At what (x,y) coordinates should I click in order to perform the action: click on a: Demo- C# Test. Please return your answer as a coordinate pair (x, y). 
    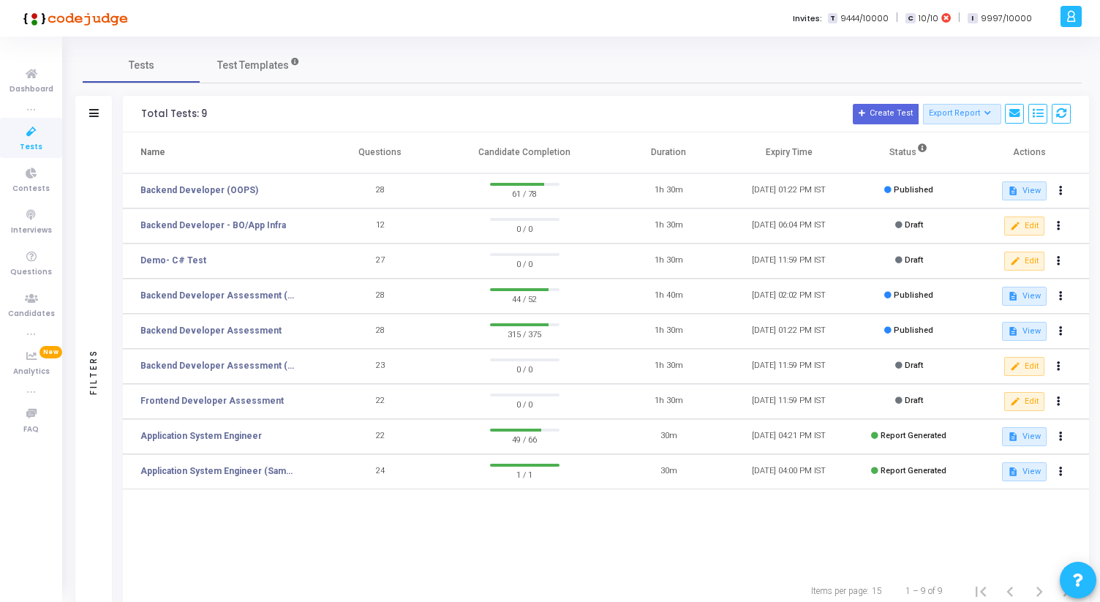
    Looking at the image, I should click on (173, 260).